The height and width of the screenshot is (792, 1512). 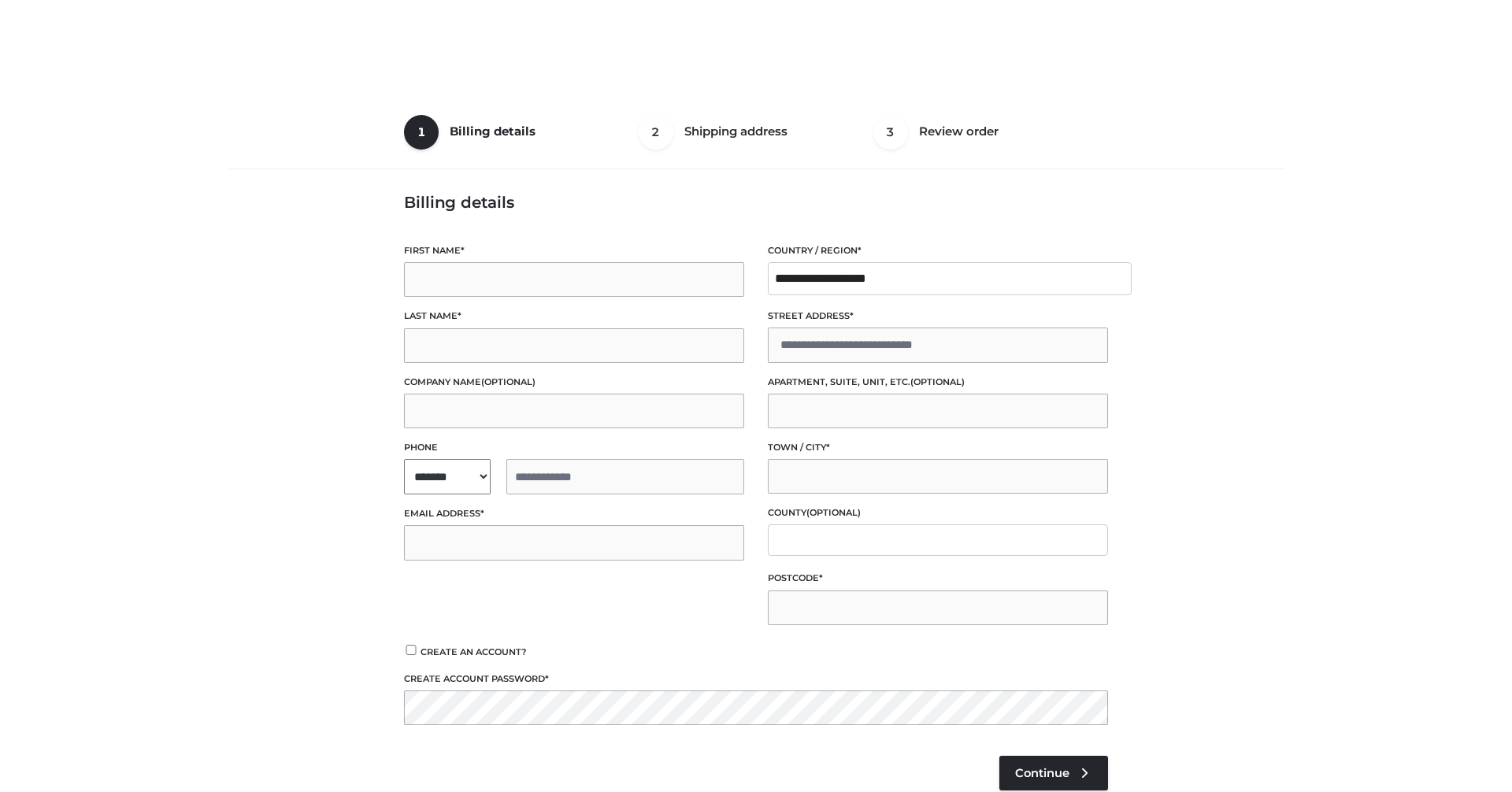 What do you see at coordinates (938, 513) in the screenshot?
I see `label: County` at bounding box center [938, 513].